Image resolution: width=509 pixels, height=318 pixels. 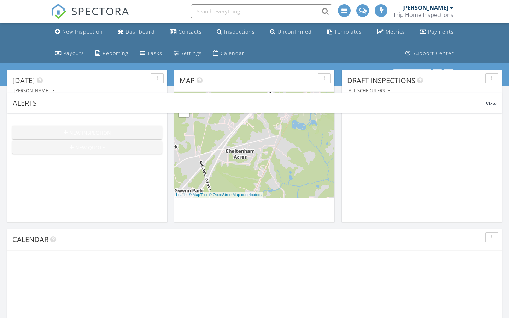 What do you see at coordinates (90, 147) in the screenshot?
I see `span: New Quote` at bounding box center [90, 147].